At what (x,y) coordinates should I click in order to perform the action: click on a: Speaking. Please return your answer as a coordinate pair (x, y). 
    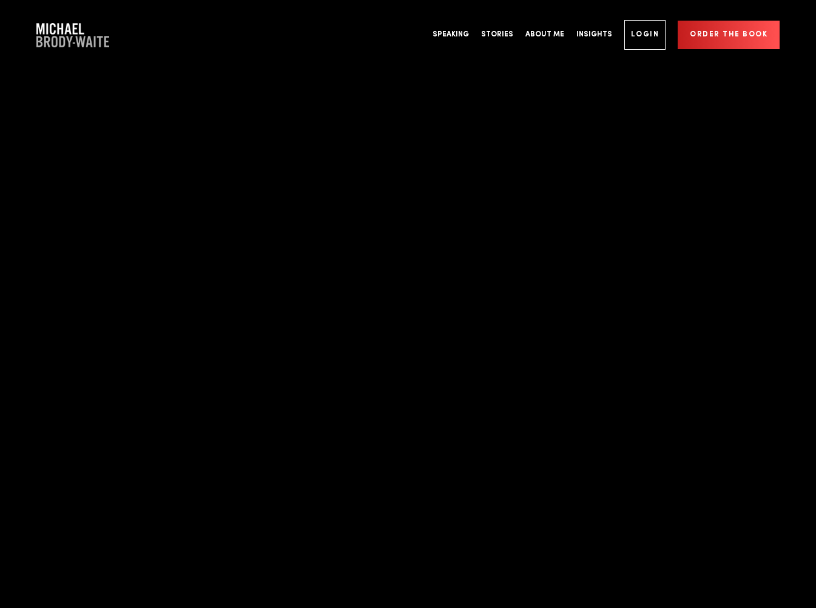
    Looking at the image, I should click on (451, 35).